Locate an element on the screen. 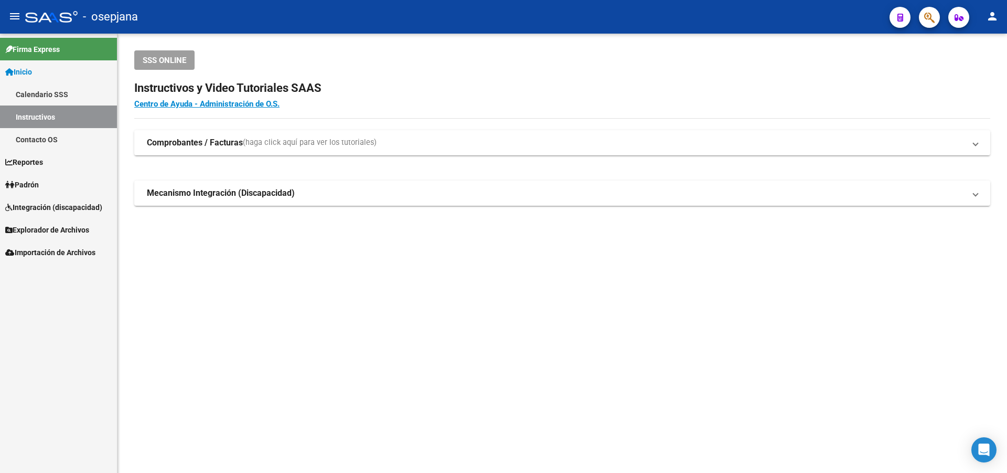 This screenshot has width=1007, height=473. span: Integración (discapacidad) is located at coordinates (54, 207).